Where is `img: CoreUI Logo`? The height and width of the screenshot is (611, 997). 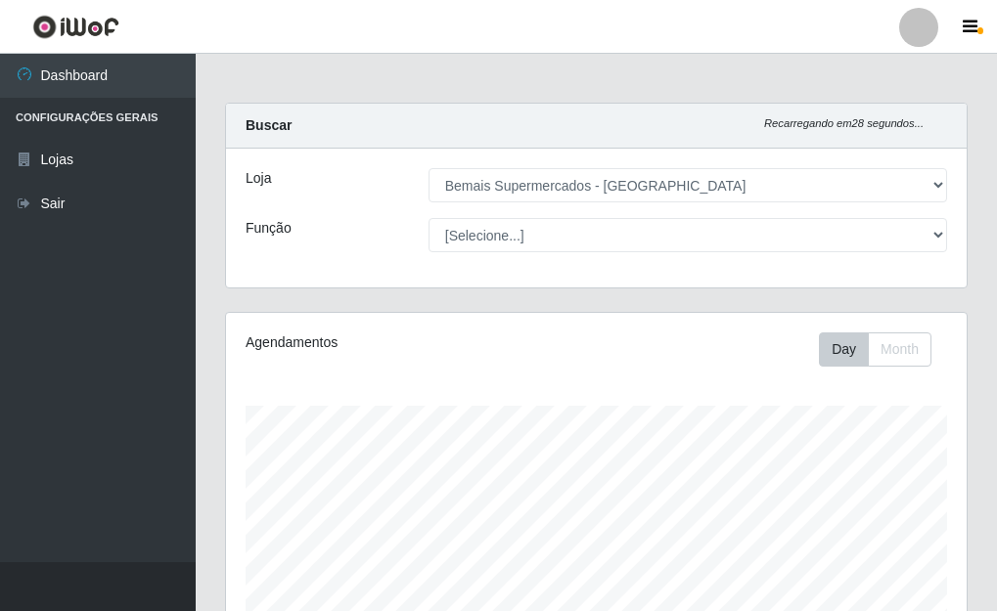 img: CoreUI Logo is located at coordinates (75, 26).